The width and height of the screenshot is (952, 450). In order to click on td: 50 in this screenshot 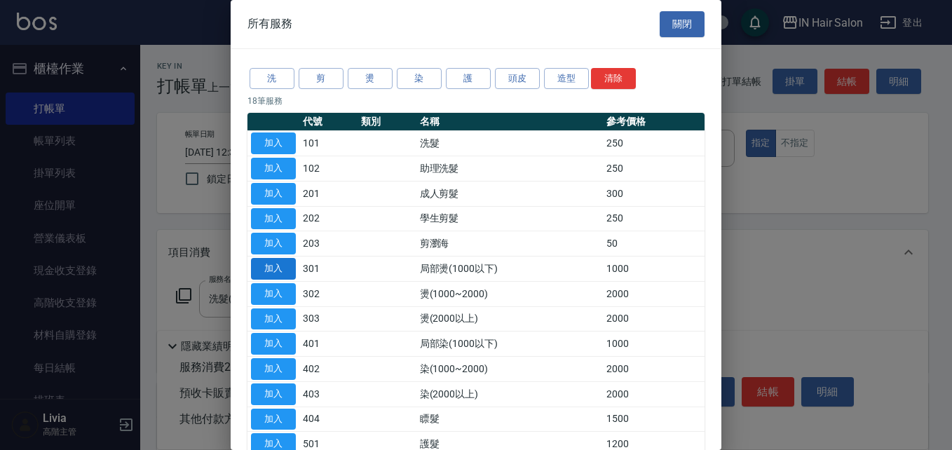, I will do `click(653, 244)`.